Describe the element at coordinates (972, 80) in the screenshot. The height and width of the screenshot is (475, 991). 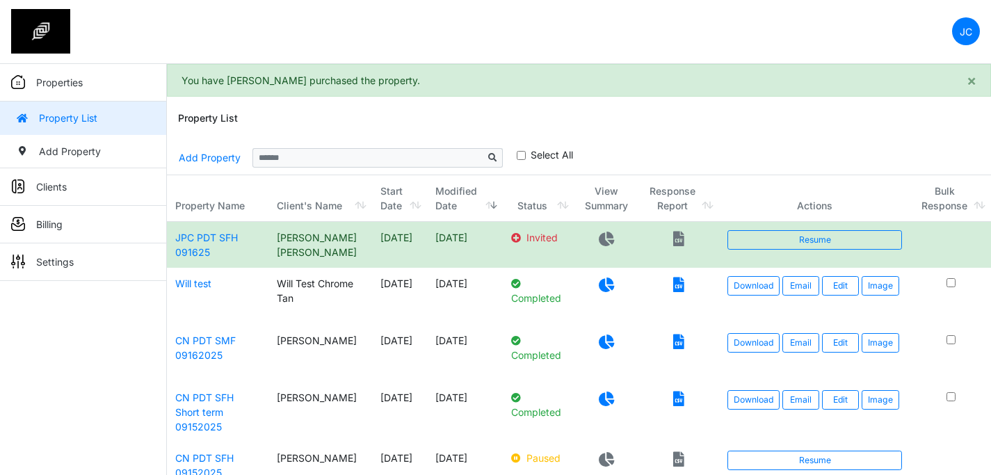
I see `button: Close` at that location.